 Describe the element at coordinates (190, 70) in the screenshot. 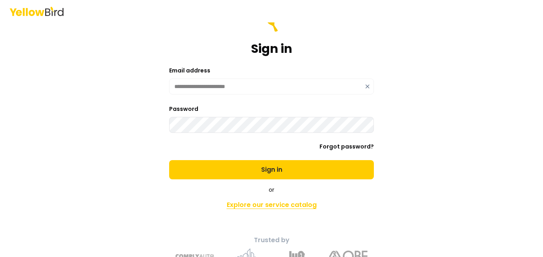

I see `label: Email address` at that location.